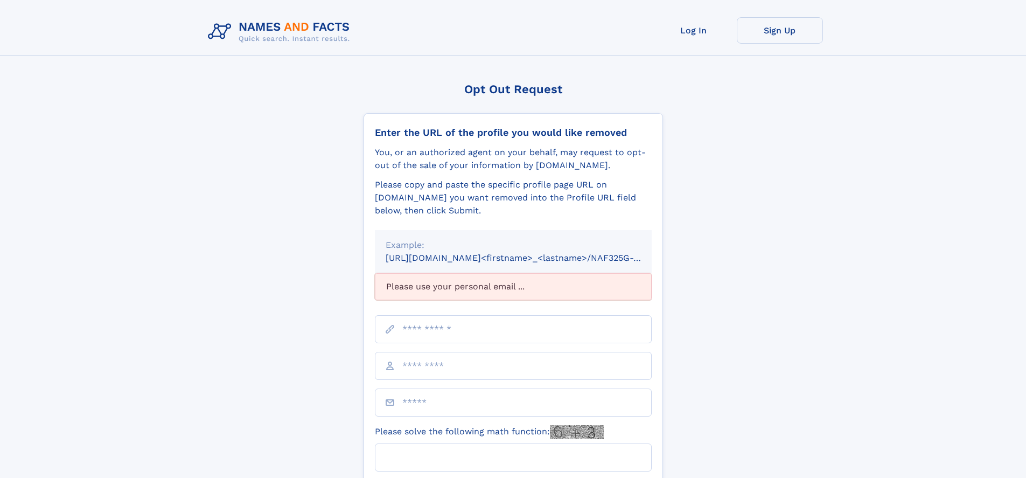 The height and width of the screenshot is (478, 1026). What do you see at coordinates (513, 245) in the screenshot?
I see `div: Example:` at bounding box center [513, 245].